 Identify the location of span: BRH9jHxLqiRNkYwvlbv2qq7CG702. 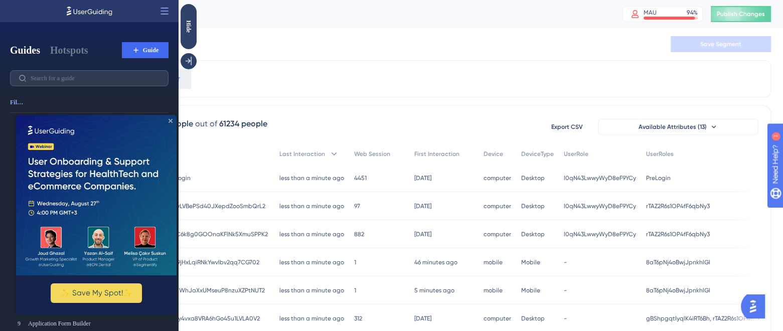
(213, 262).